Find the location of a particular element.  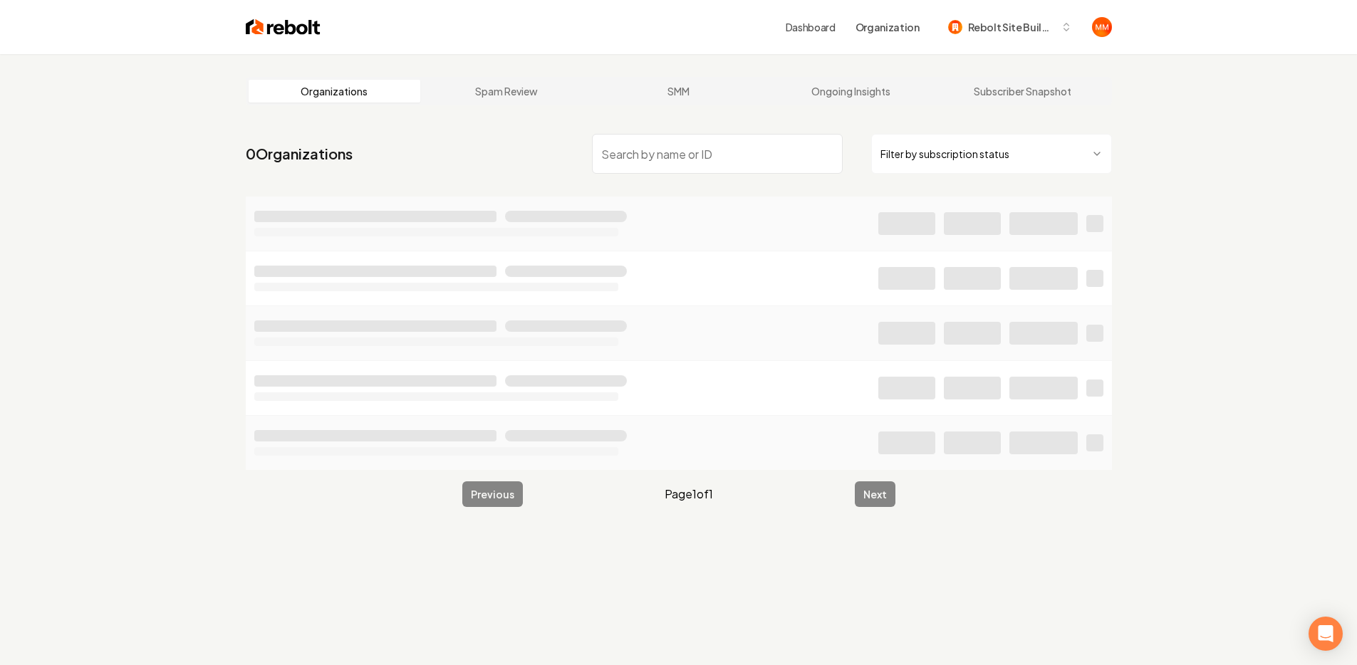

img: Matthew Meyer is located at coordinates (1102, 27).